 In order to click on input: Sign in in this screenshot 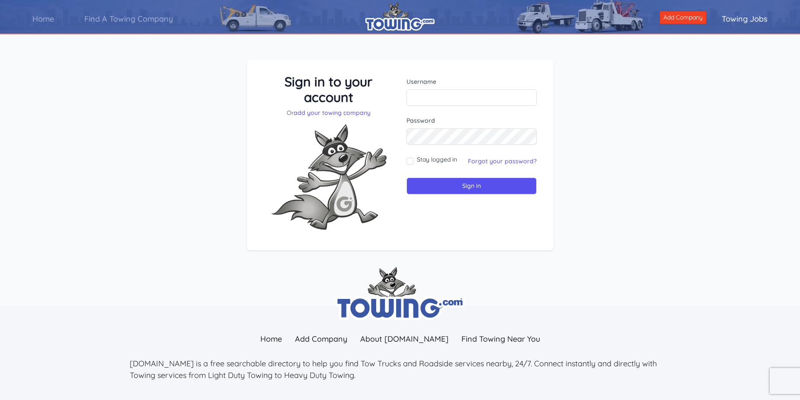, I will do `click(471, 186)`.